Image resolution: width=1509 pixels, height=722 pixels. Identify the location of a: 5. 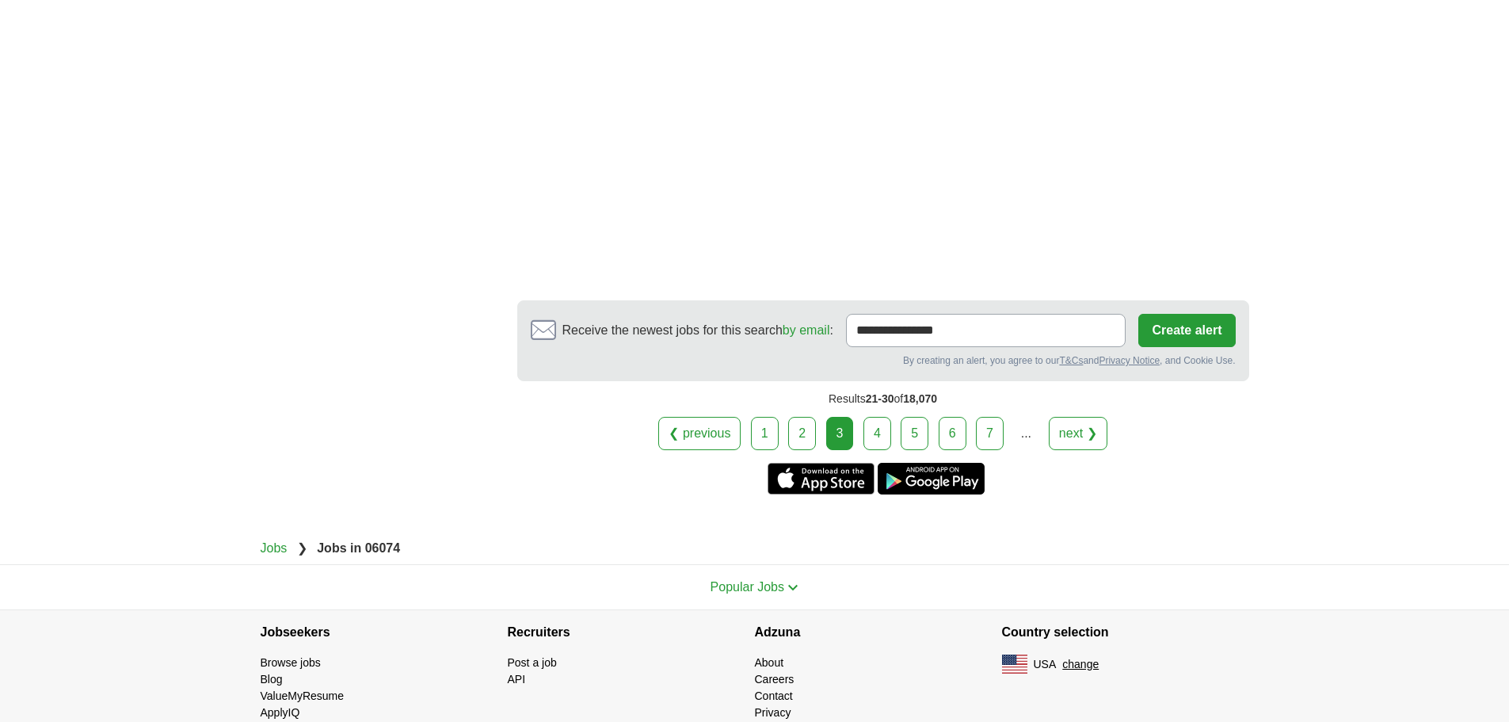
(914, 433).